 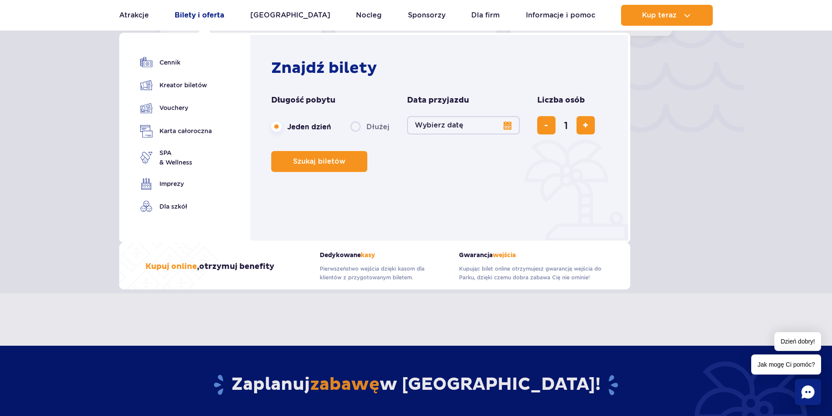 I want to click on a: Cennik, so click(x=176, y=62).